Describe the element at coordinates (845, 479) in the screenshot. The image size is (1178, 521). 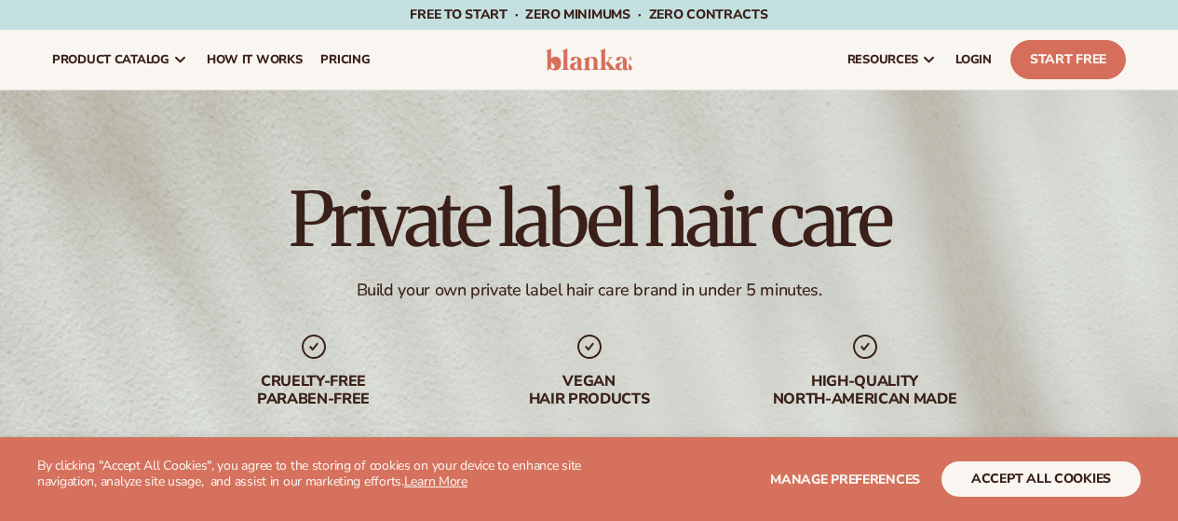
I see `button: Manage preferences` at that location.